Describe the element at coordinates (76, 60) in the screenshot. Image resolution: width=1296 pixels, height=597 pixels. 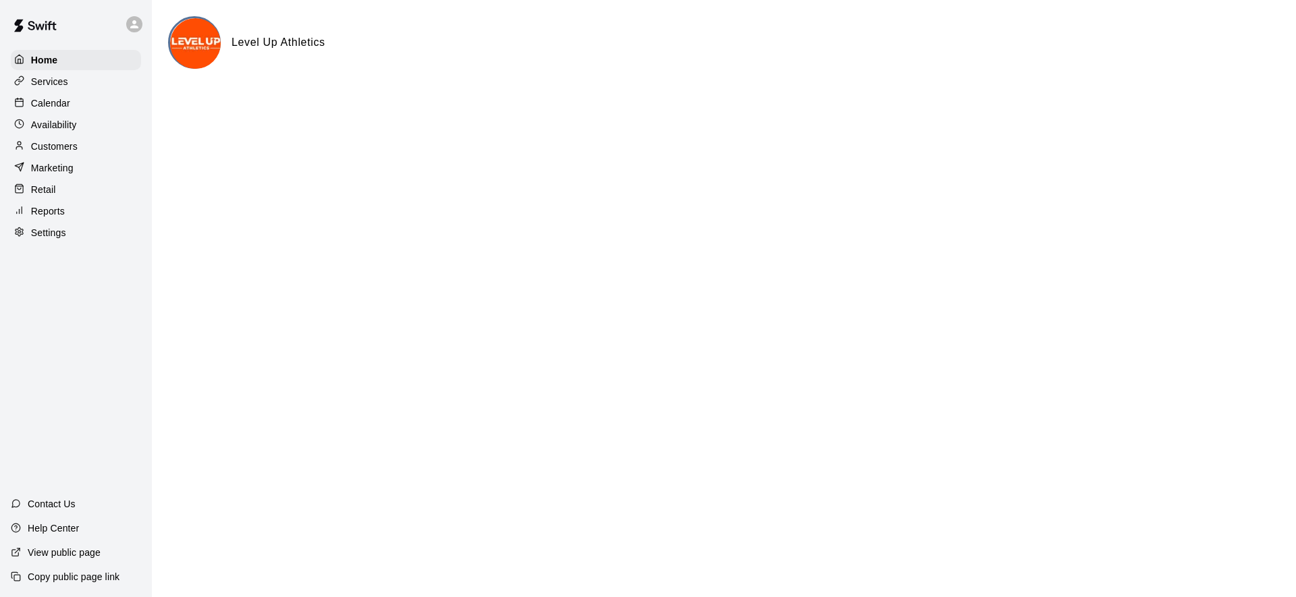
I see `div: Home` at that location.